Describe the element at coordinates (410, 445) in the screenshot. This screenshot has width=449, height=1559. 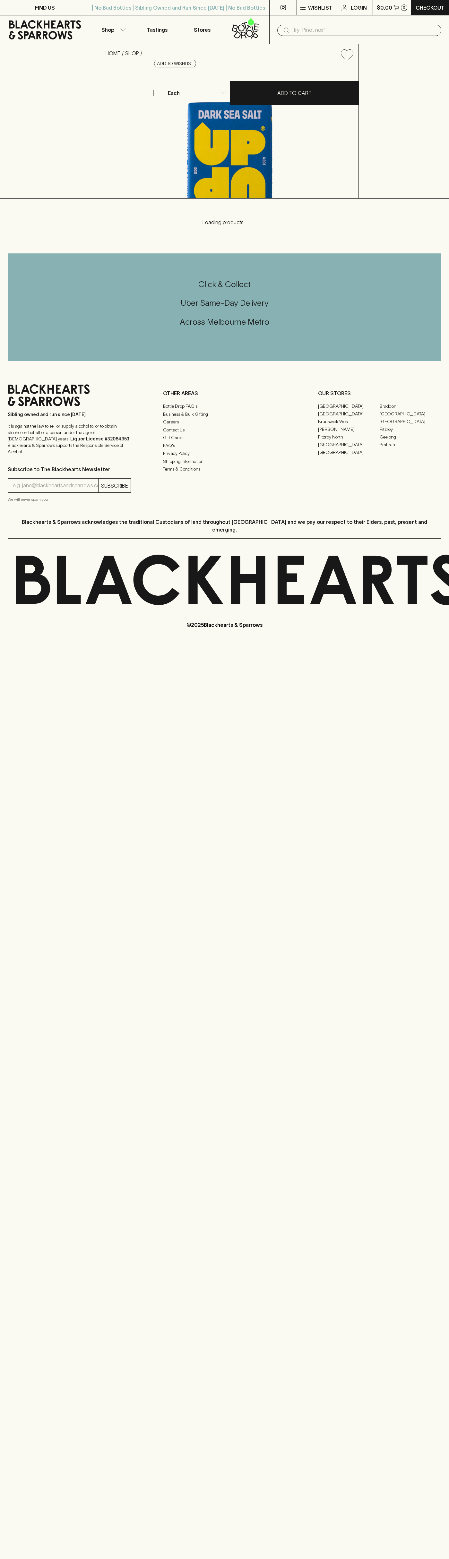
I see `a: Prahran` at that location.